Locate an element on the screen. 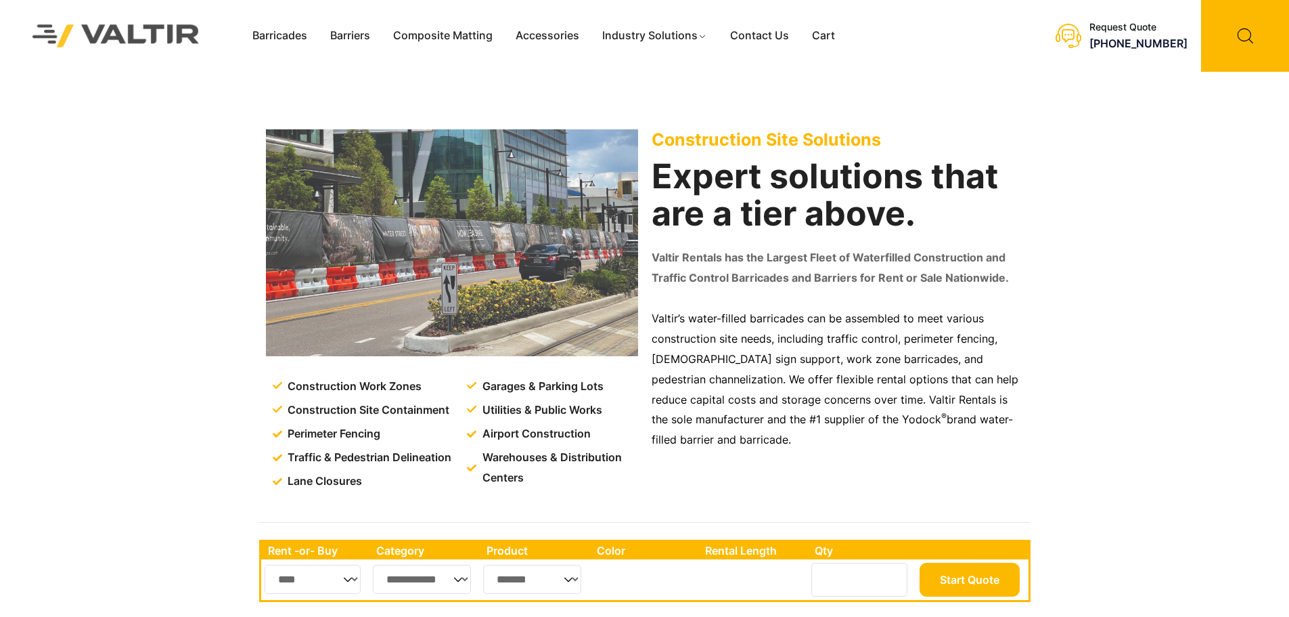 Image resolution: width=1289 pixels, height=617 pixels. a: Industry Solutions is located at coordinates (654, 36).